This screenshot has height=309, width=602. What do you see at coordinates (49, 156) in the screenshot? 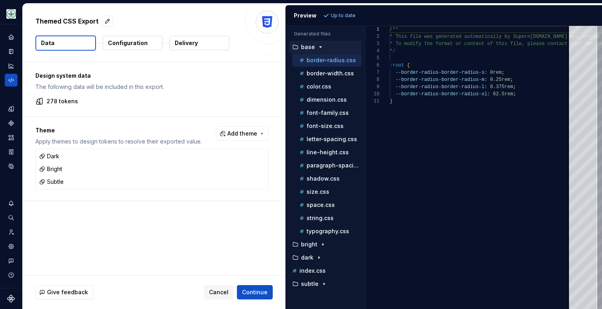
I see `div: Dark` at bounding box center [49, 156].